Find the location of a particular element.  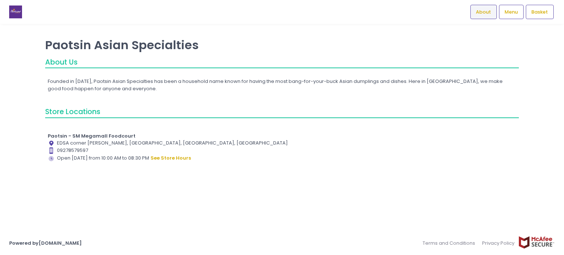

b: Paotsin - SM Megamall Foodcourt is located at coordinates (91, 136).